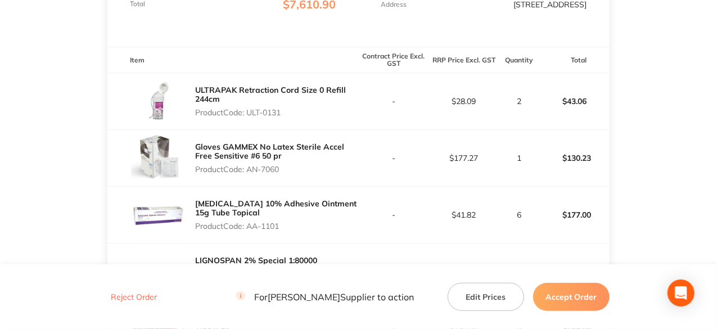 This screenshot has width=717, height=329. I want to click on p: Address, so click(394, 4).